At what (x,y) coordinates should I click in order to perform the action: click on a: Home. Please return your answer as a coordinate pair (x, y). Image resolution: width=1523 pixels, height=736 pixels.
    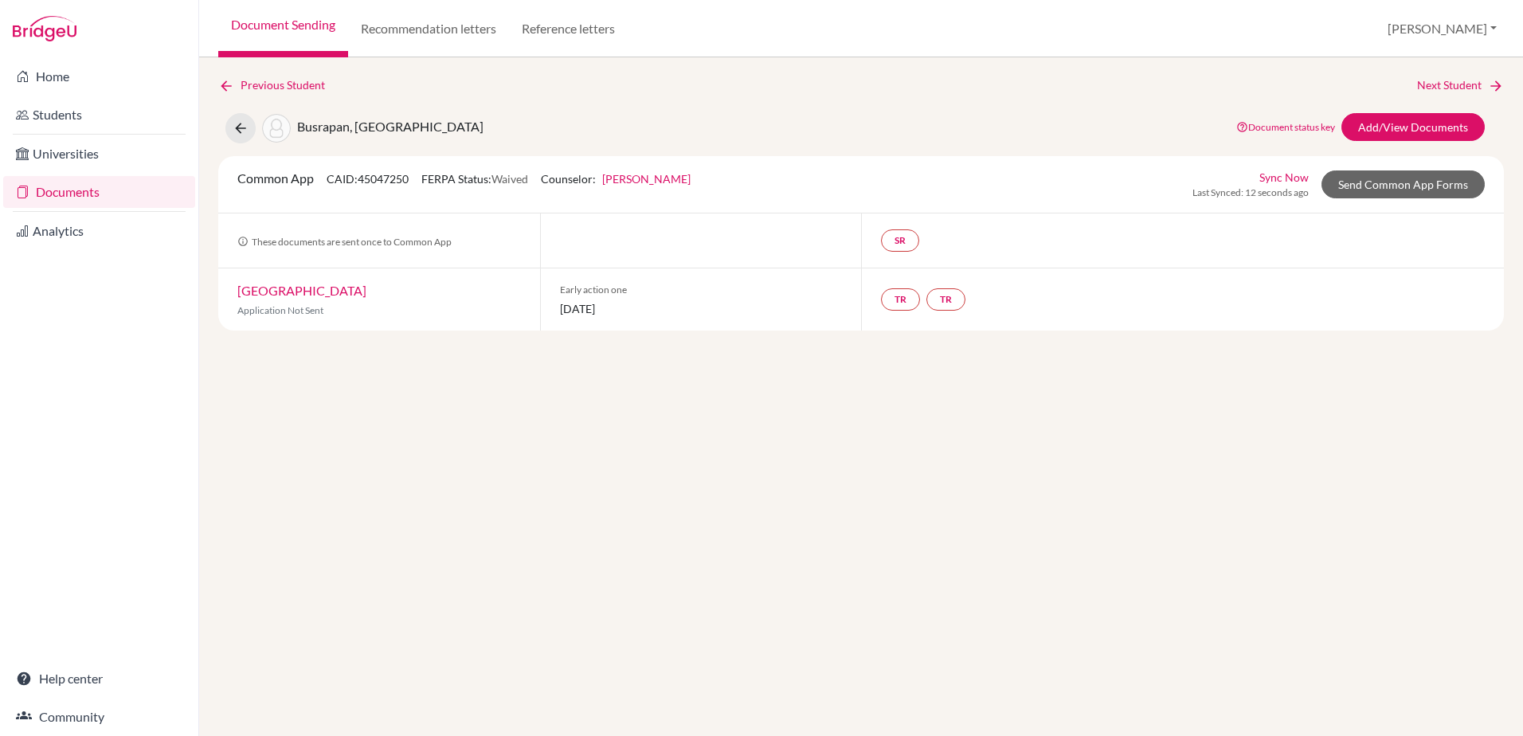
    Looking at the image, I should click on (99, 76).